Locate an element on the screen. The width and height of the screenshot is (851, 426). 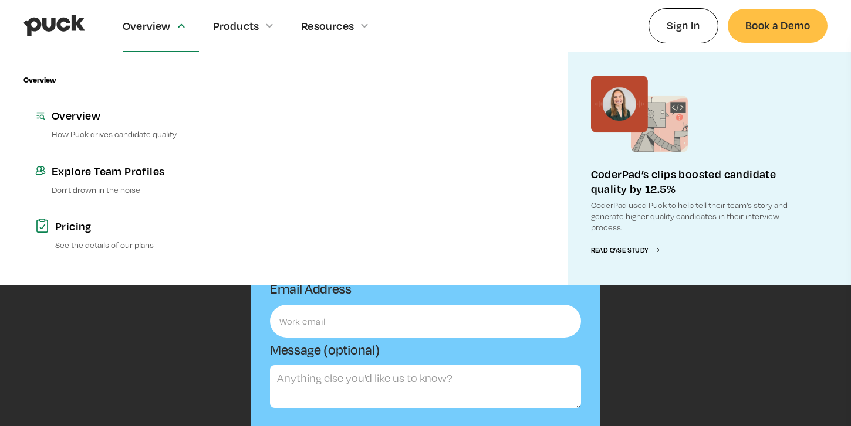
div: Pricing is located at coordinates (163, 226).